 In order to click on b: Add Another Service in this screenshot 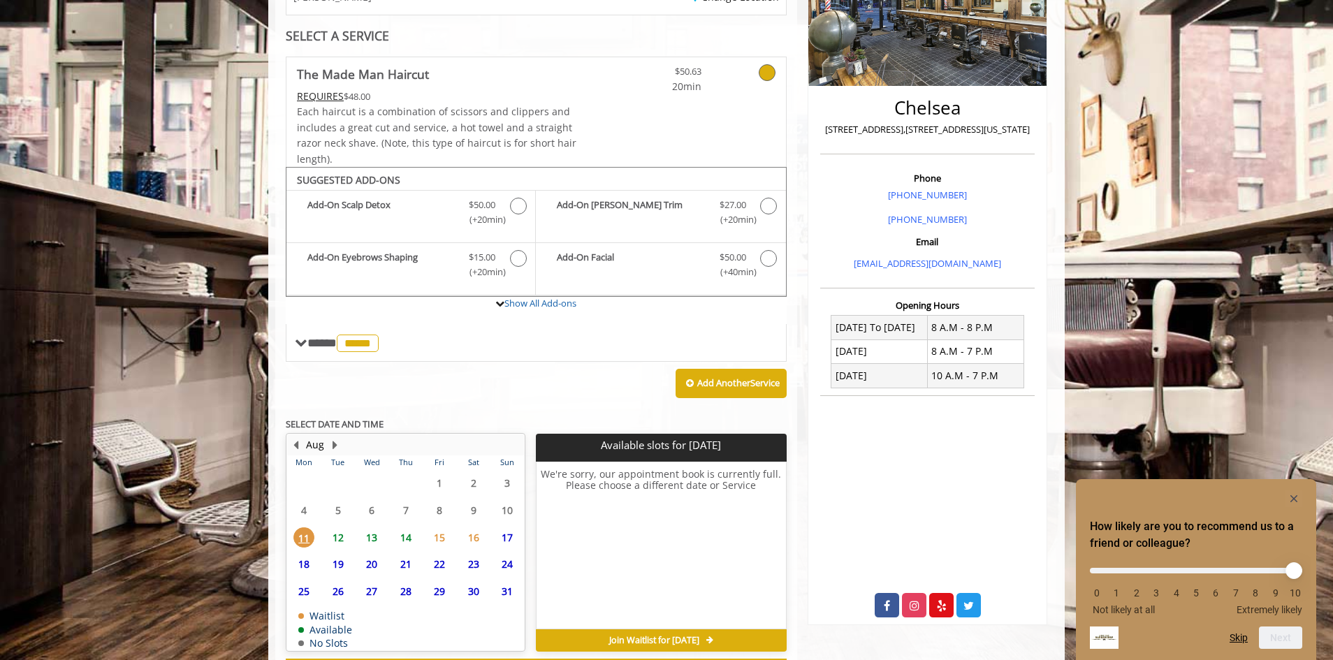, I will do `click(738, 383)`.